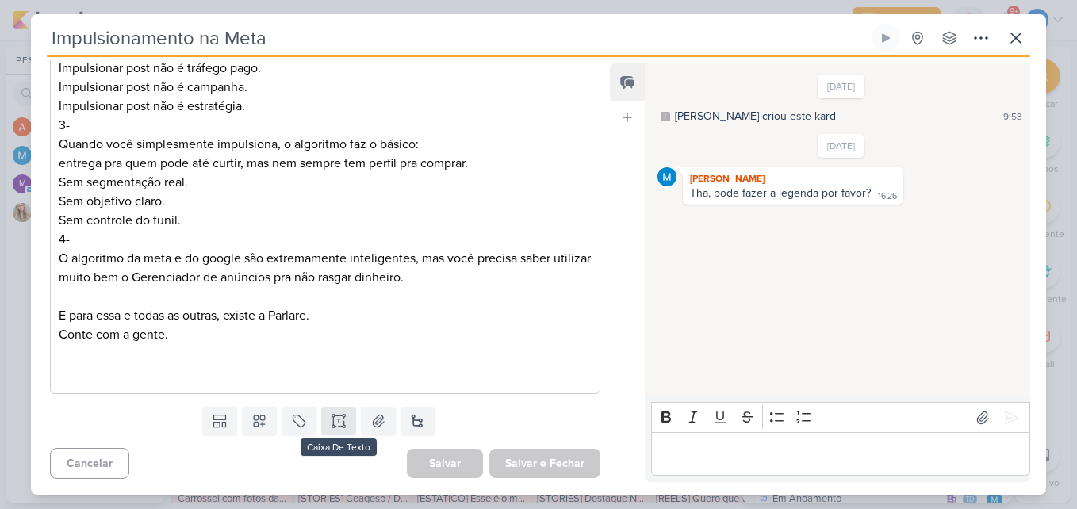 This screenshot has height=509, width=1077. Describe the element at coordinates (325, 87) in the screenshot. I see `p: Impulsionar post não é tráfego pago. Impulsionar post não é campanha. Impulsionar post não é estr...` at that location.